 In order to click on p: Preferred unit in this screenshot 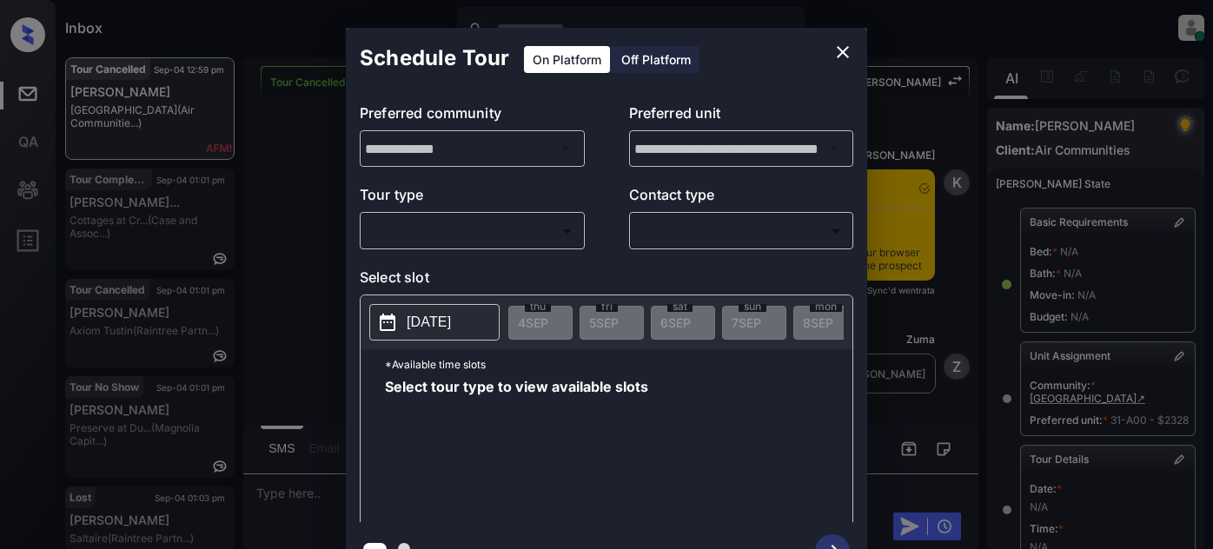, I will do `click(741, 116)`.